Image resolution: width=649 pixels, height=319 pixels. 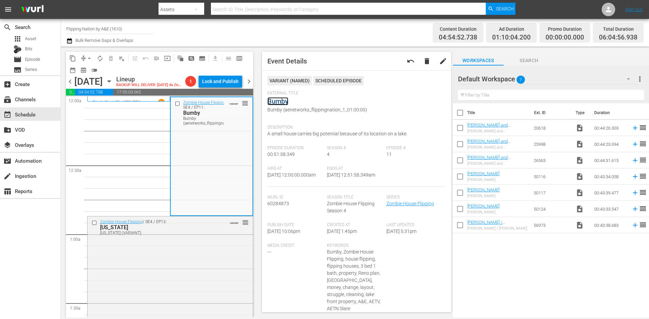 I want to click on span: calendar_view_week_outlined, so click(x=239, y=58).